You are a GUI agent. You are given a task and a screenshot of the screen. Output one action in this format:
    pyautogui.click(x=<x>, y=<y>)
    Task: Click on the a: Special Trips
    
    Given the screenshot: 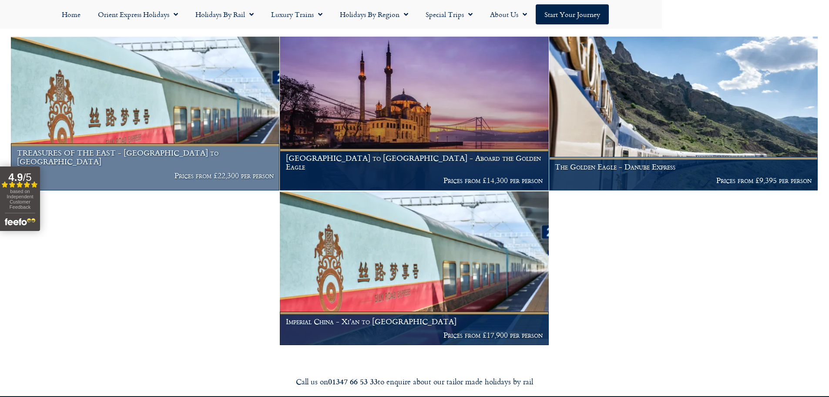 What is the action you would take?
    pyautogui.click(x=449, y=14)
    